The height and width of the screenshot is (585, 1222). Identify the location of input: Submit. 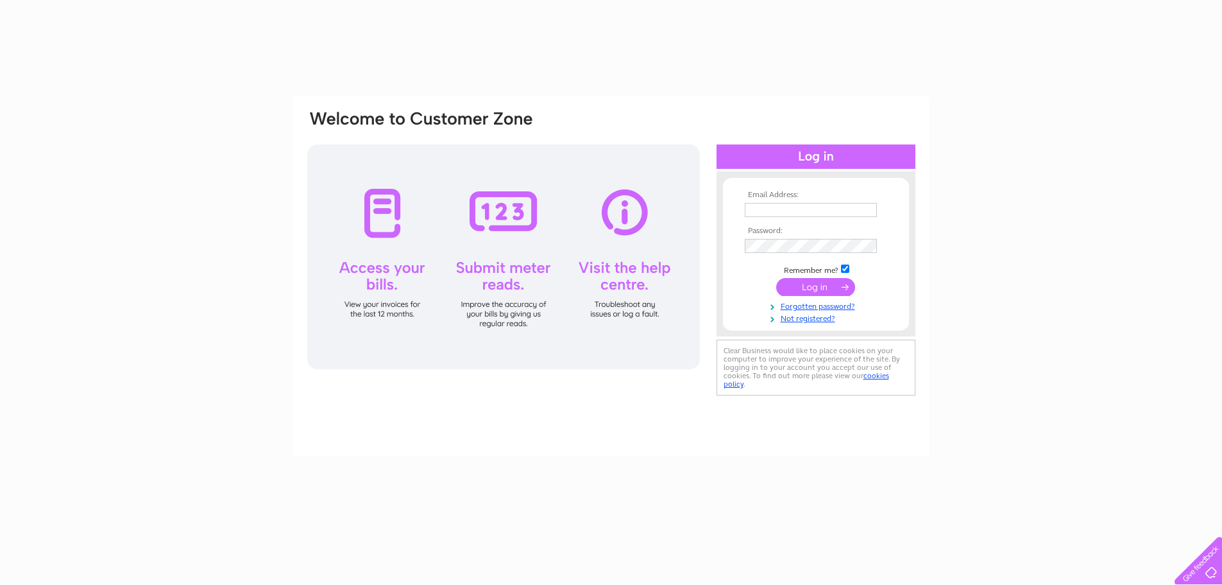
(816, 287).